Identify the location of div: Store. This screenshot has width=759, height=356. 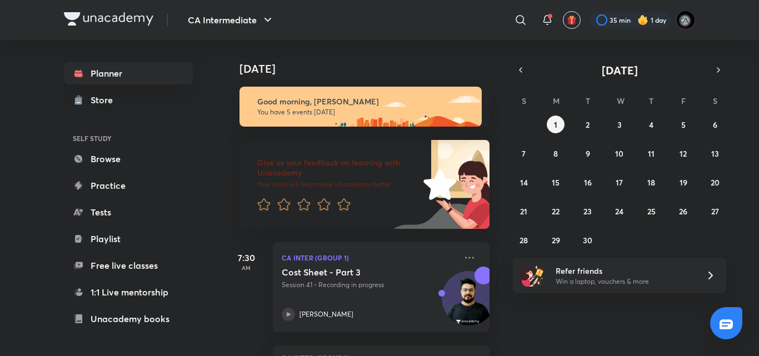
(105, 100).